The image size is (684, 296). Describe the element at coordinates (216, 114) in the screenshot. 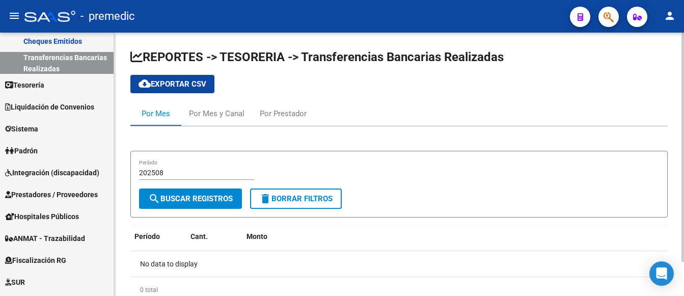

I see `div: Por Mes y Canal` at that location.